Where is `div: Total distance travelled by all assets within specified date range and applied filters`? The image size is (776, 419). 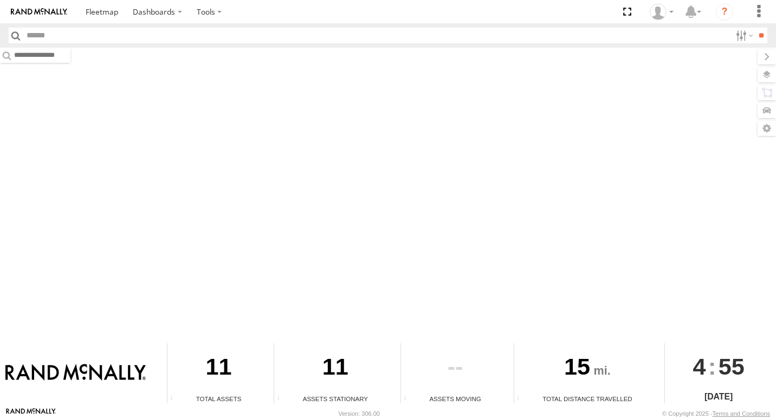
div: Total distance travelled by all assets within specified date range and applied filters is located at coordinates (522, 399).